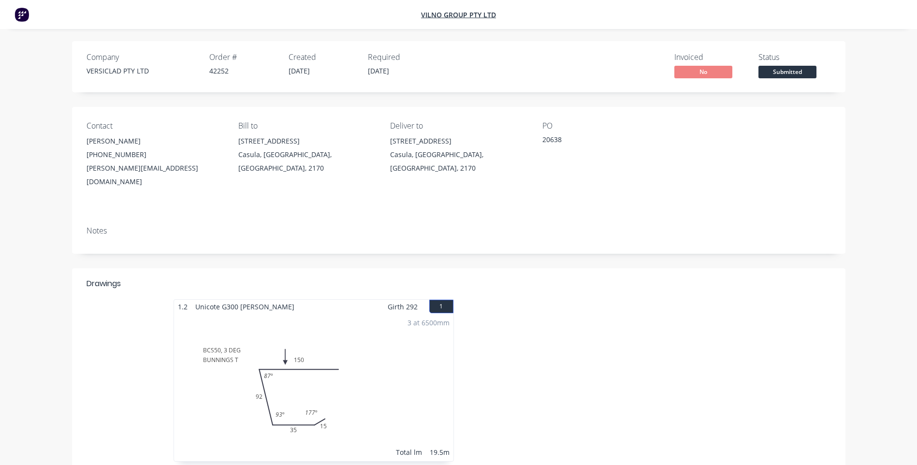 The width and height of the screenshot is (917, 465). I want to click on div: PO, so click(611, 126).